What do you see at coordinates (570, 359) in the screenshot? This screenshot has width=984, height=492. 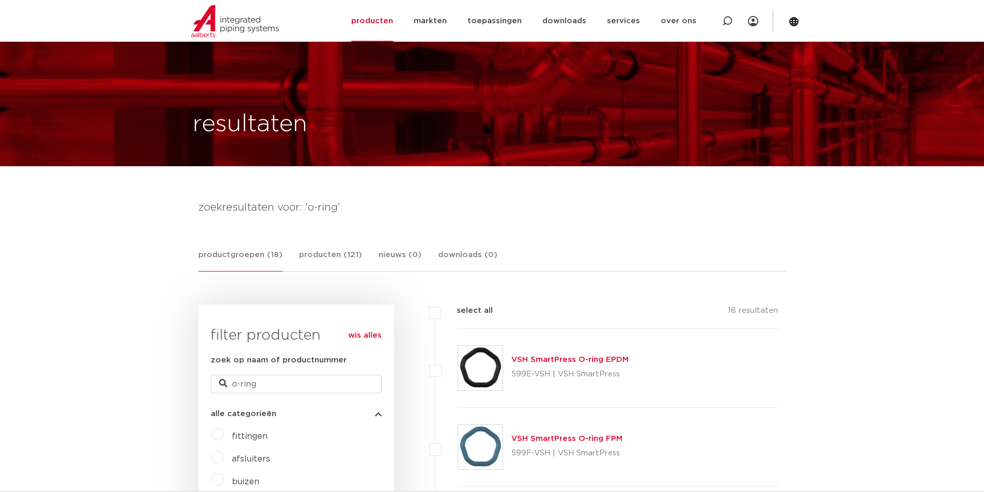 I see `a: VSH SmartPress O-ring EPDM` at bounding box center [570, 359].